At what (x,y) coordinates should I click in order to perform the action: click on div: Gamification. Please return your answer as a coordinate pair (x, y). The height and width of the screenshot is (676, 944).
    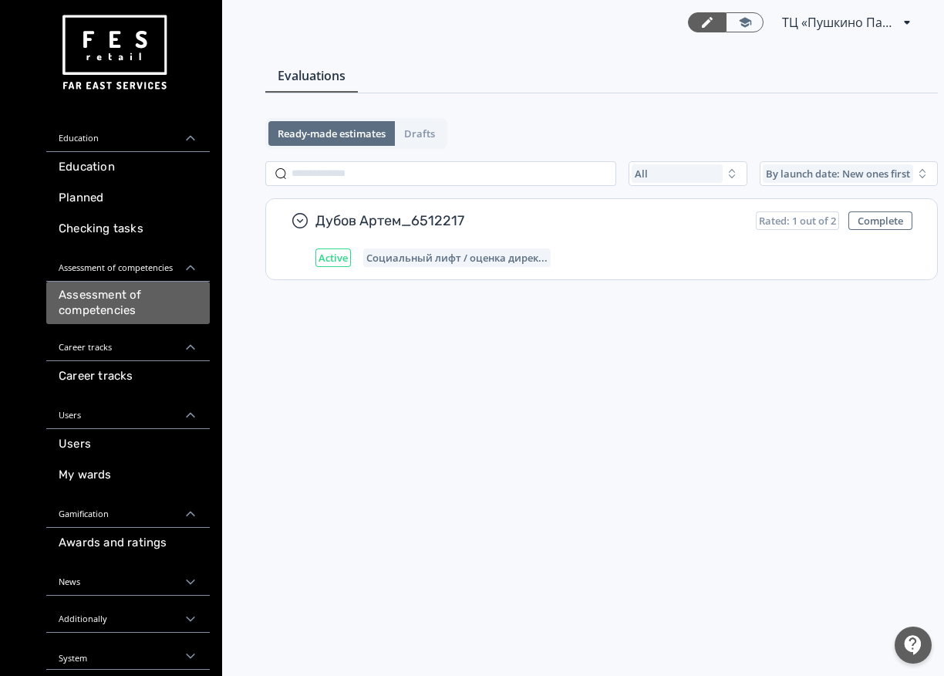
    Looking at the image, I should click on (128, 509).